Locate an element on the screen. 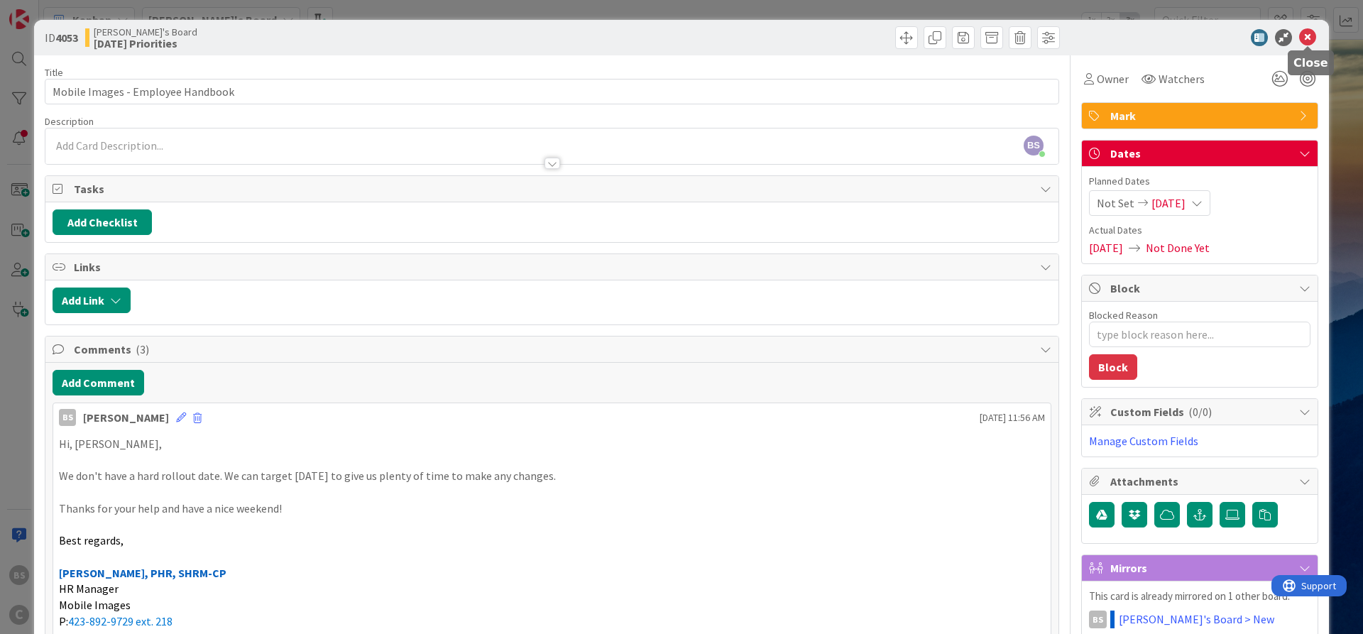 This screenshot has height=634, width=1363. span: Dates is located at coordinates (1201, 153).